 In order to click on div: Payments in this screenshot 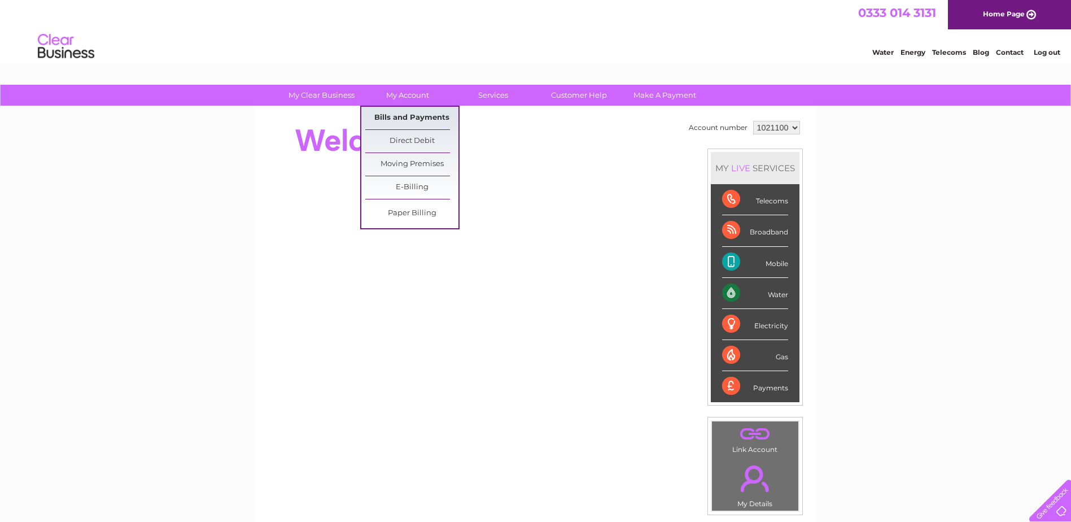, I will do `click(755, 386)`.